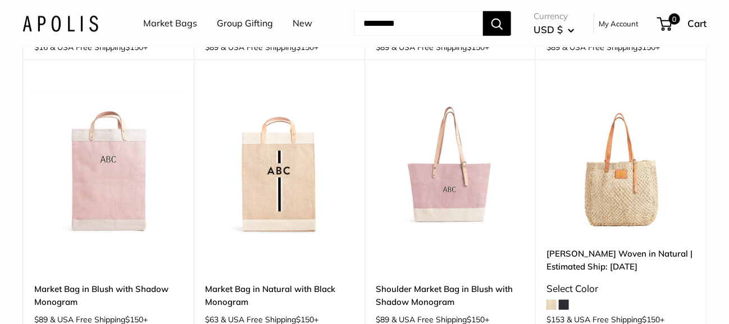 Image resolution: width=729 pixels, height=324 pixels. What do you see at coordinates (682, 24) in the screenshot?
I see `a: 0 Cart` at bounding box center [682, 24].